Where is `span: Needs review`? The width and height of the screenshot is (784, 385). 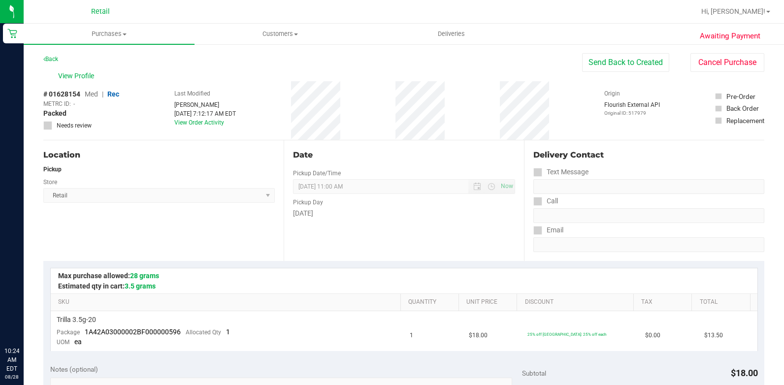 span: Needs review is located at coordinates (74, 125).